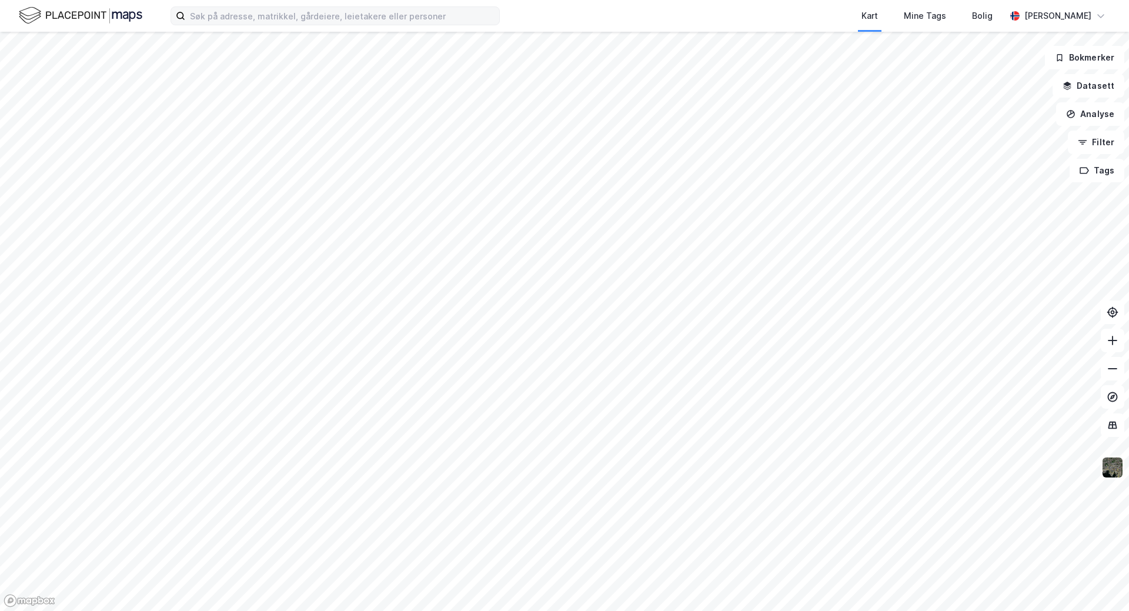  What do you see at coordinates (1096, 142) in the screenshot?
I see `button: Filter` at bounding box center [1096, 142].